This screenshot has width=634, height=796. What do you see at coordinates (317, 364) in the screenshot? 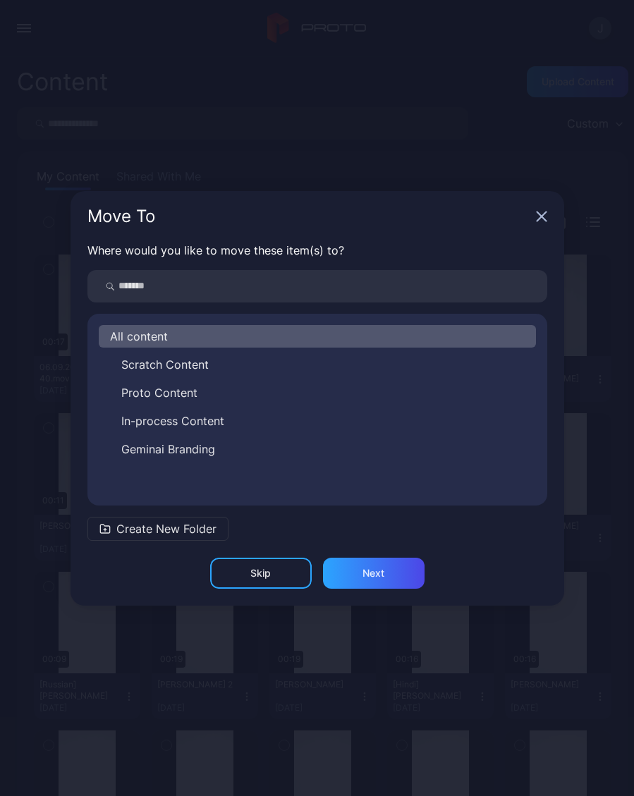
I see `button: Scratch Content` at bounding box center [317, 364].